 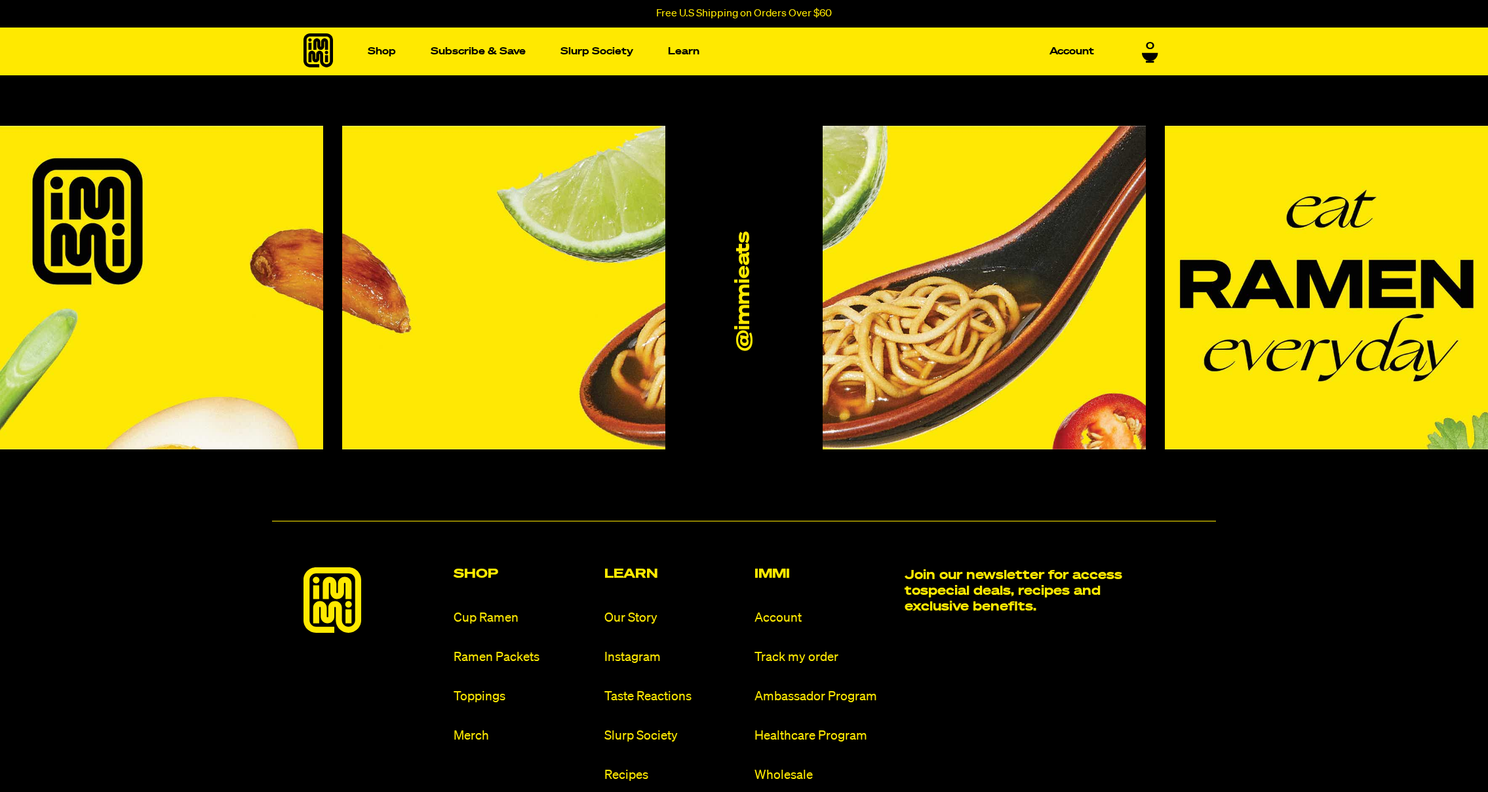 What do you see at coordinates (523, 657) in the screenshot?
I see `a: Ramen Packets` at bounding box center [523, 657].